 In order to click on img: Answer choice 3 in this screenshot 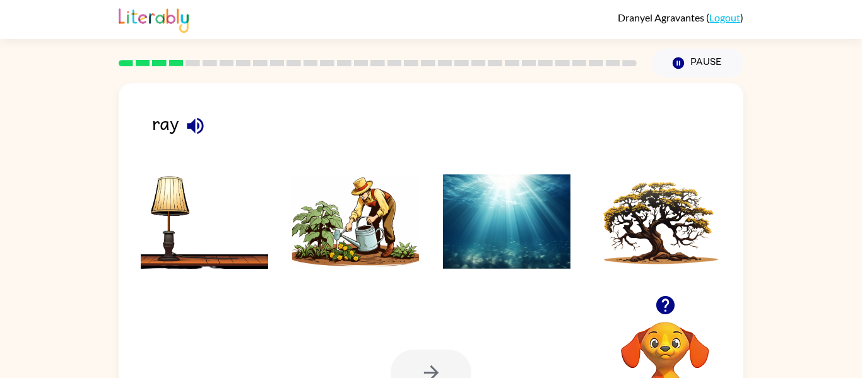, I will do `click(507, 222)`.